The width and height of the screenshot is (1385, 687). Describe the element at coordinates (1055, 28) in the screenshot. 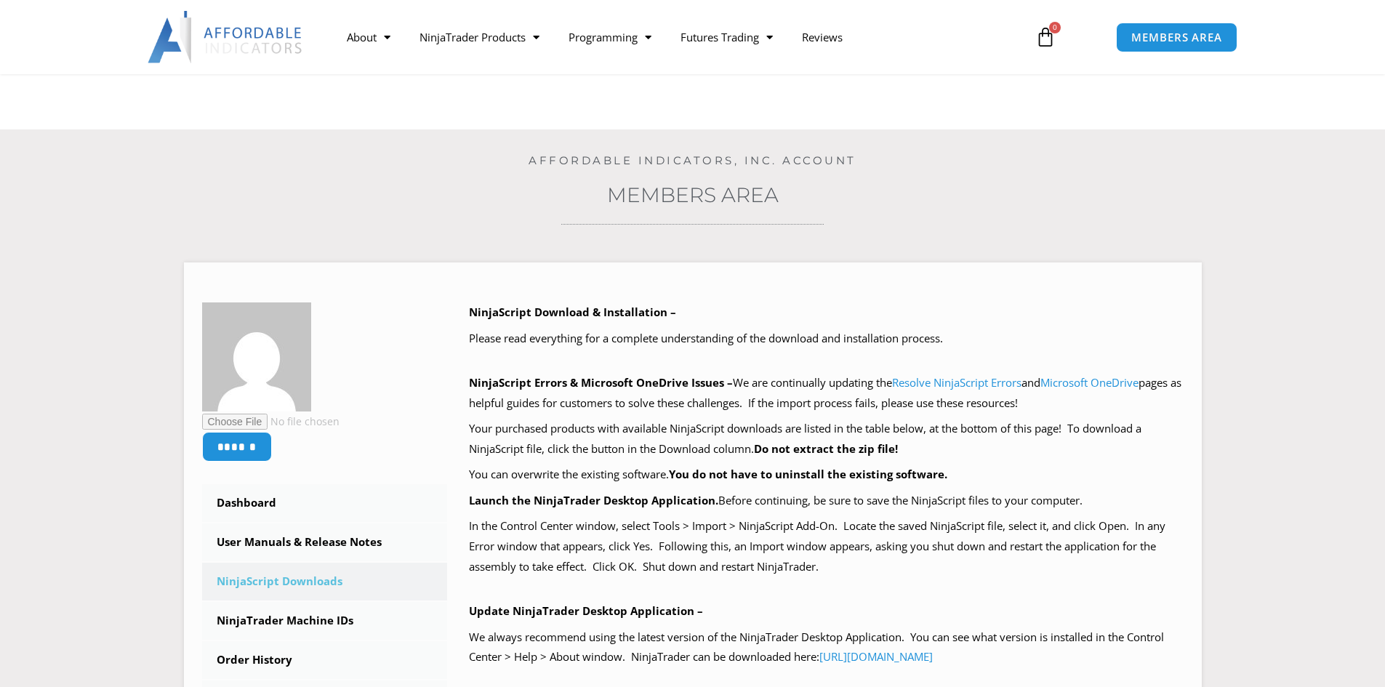

I see `span: 0` at that location.